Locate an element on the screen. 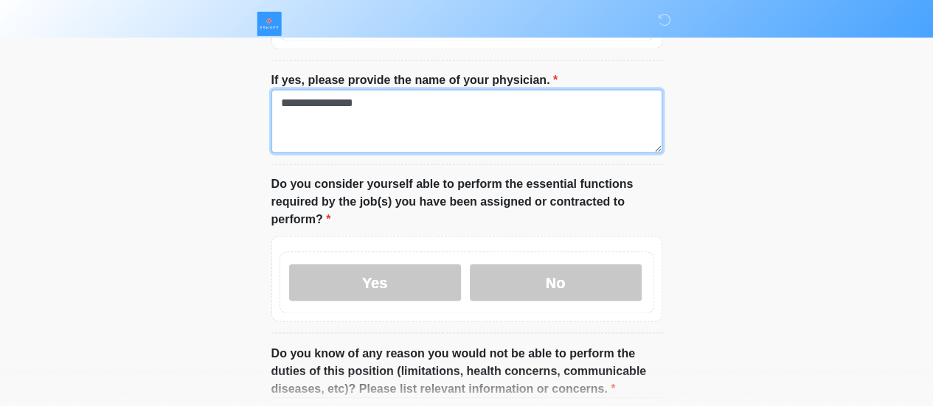 The image size is (933, 406). label: If yes, please provide the name of your physician. is located at coordinates (414, 80).